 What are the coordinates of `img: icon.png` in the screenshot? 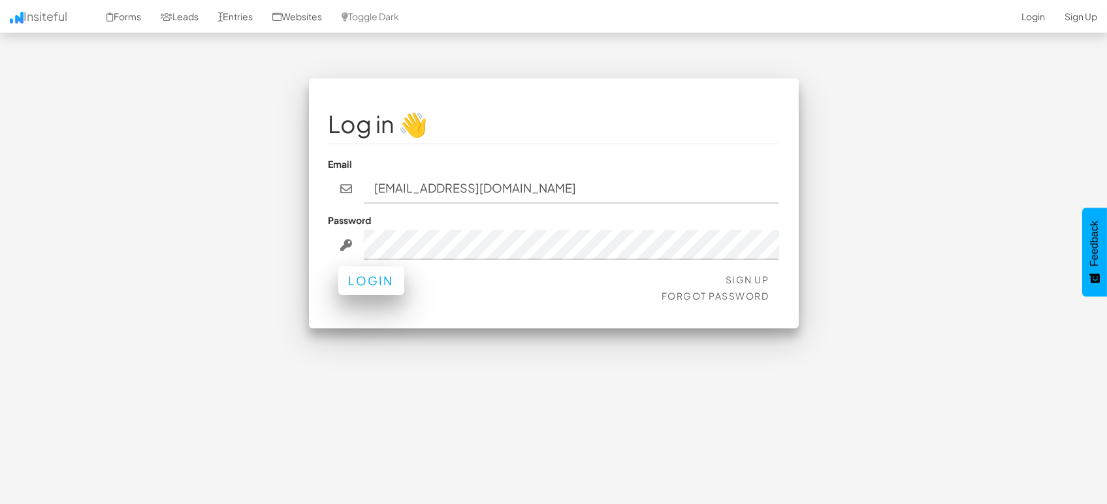 It's located at (16, 18).